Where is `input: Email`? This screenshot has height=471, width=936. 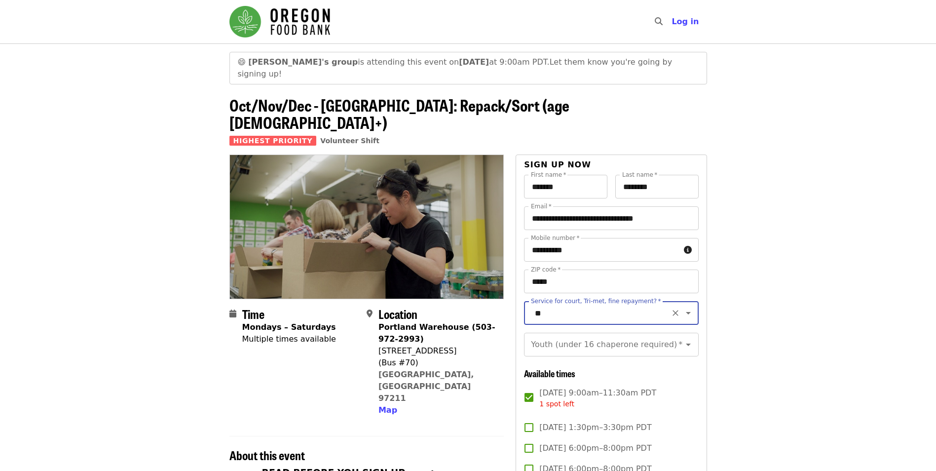 input: Email is located at coordinates (611, 218).